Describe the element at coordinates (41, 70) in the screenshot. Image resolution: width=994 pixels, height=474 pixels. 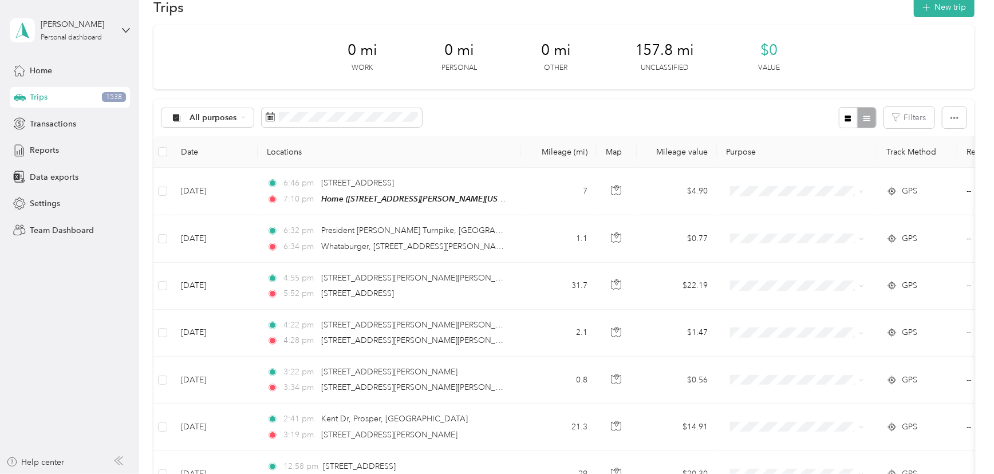
I see `span: Home` at that location.